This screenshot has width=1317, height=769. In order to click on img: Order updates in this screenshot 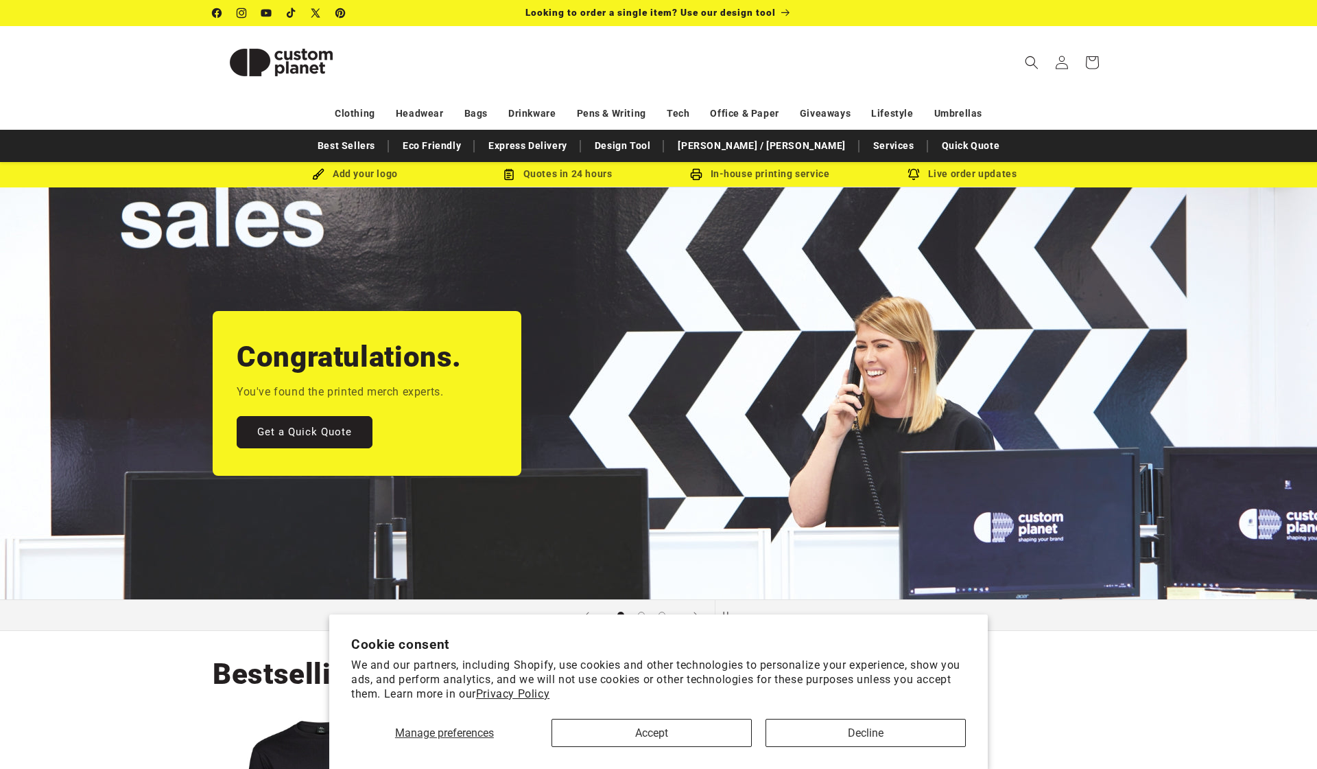, I will do `click(914, 174)`.